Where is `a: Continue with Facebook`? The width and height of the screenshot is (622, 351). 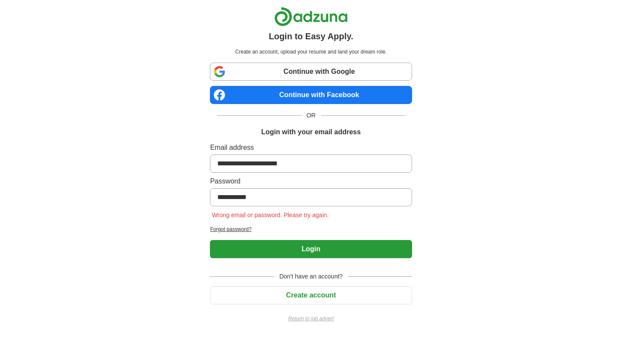 a: Continue with Facebook is located at coordinates (310, 95).